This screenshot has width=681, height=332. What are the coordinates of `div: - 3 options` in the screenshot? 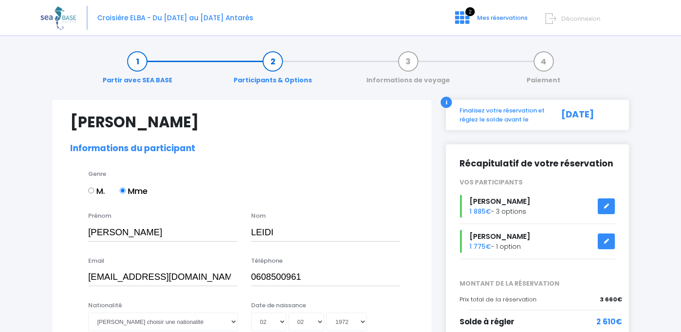 It's located at (538, 206).